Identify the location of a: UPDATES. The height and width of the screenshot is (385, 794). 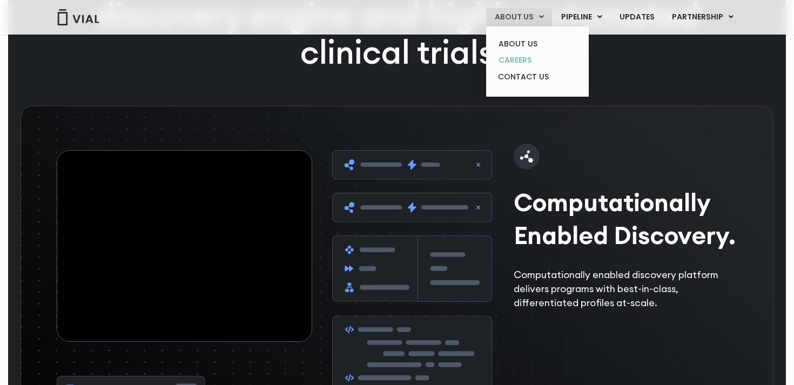
(637, 17).